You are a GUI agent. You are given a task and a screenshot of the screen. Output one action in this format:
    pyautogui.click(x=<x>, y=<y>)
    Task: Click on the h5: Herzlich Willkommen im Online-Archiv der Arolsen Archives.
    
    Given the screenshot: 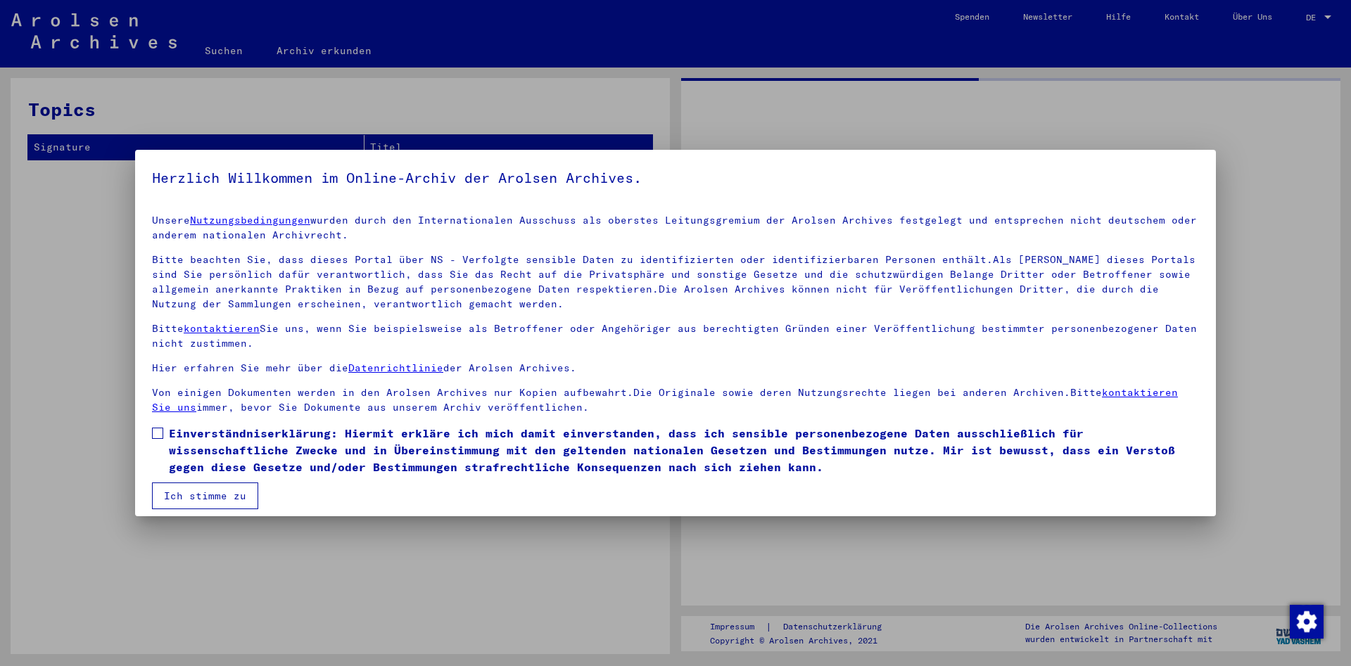 What is the action you would take?
    pyautogui.click(x=676, y=178)
    